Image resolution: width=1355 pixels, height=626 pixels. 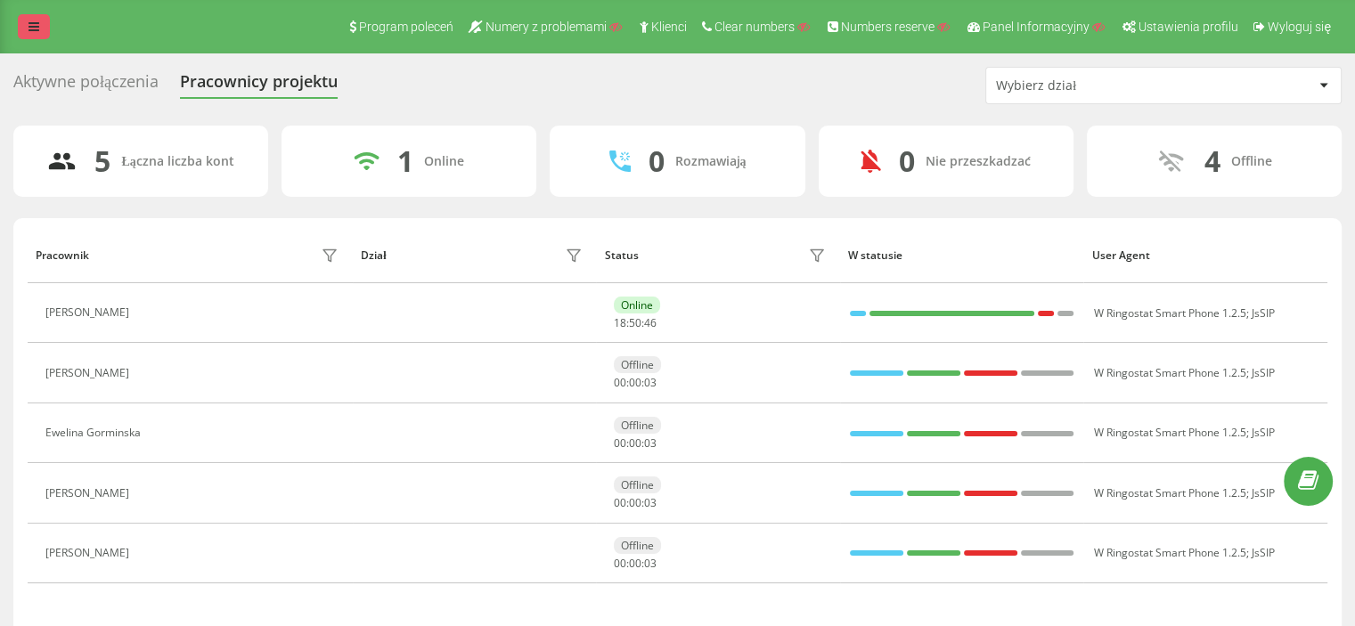 I want to click on div: User Agent, so click(x=1206, y=256).